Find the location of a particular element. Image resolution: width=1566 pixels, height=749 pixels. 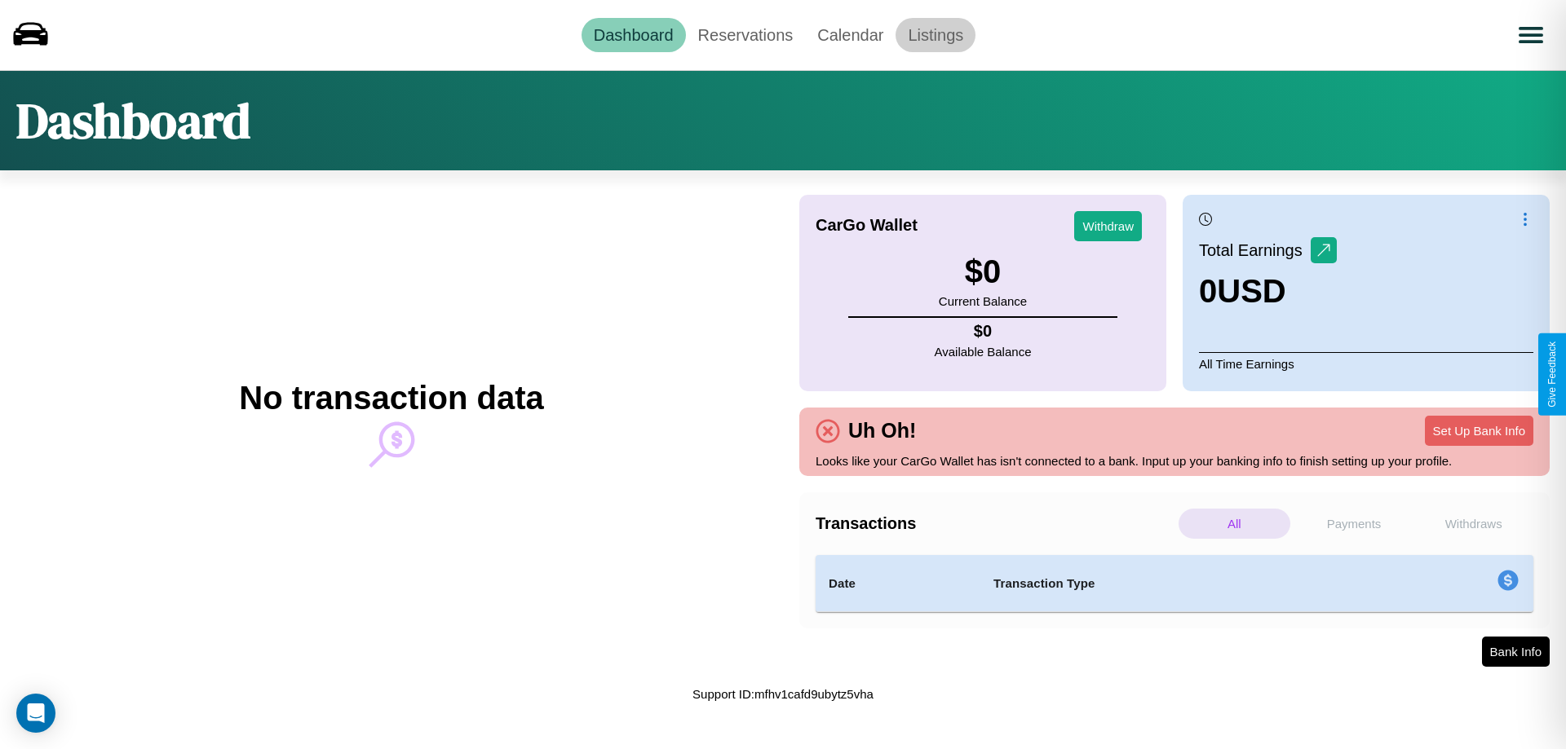

h4: CarGo Wallet is located at coordinates (866, 225).